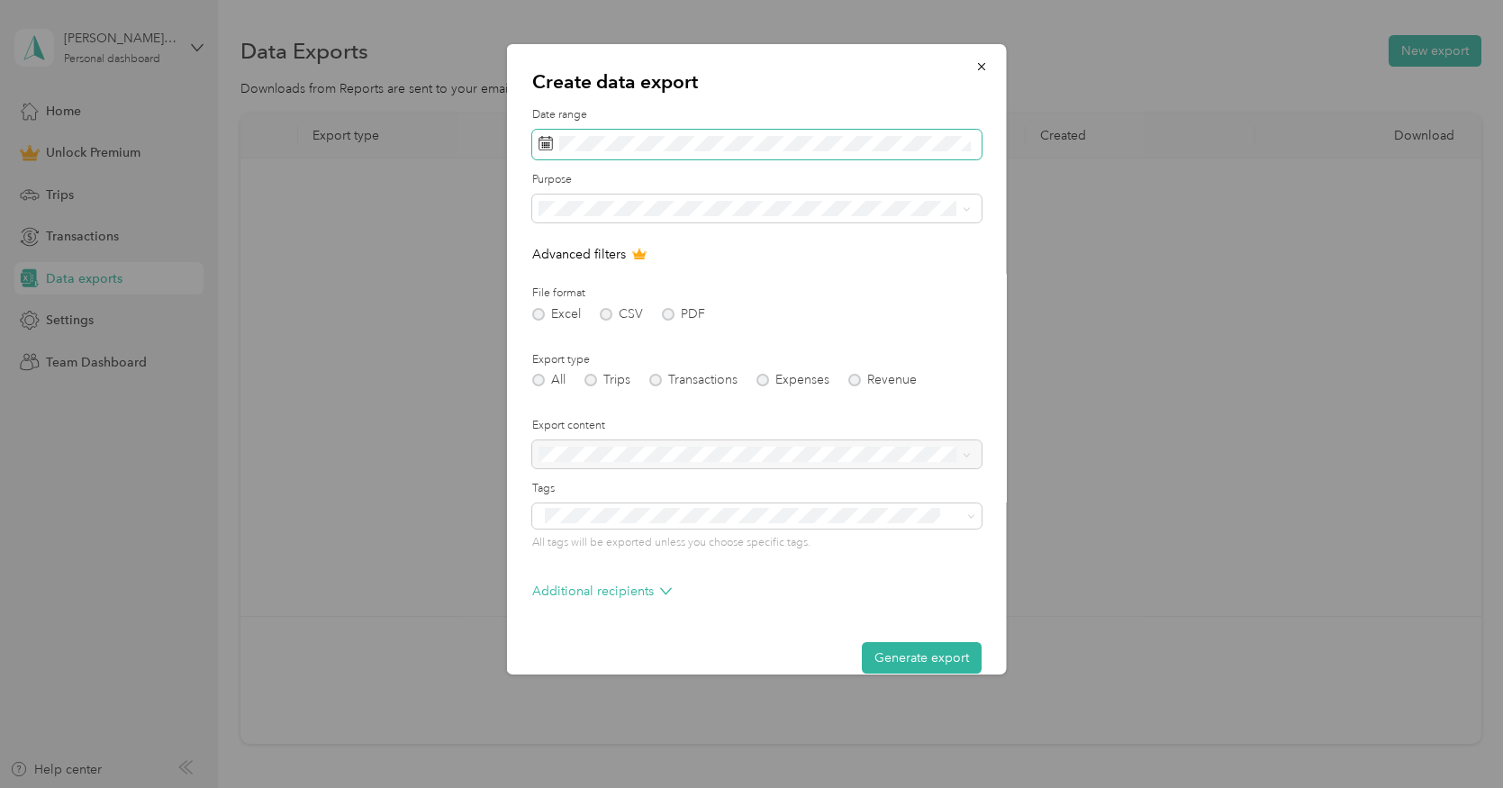 The image size is (1512, 788). What do you see at coordinates (755, 543) in the screenshot?
I see `p: All tags will be exported unless you choose specific tags.` at bounding box center [755, 543].